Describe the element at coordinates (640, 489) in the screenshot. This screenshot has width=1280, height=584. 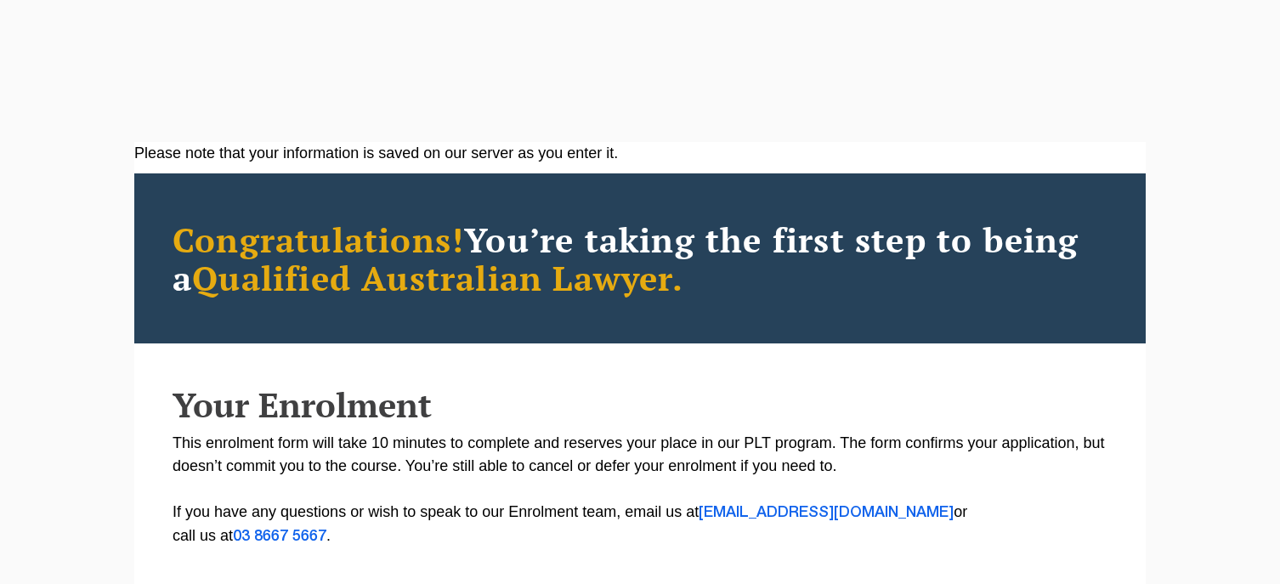
I see `p: This enrolment form will take 10 minutes to complete and reserves your place in our PLT program. ...` at that location.